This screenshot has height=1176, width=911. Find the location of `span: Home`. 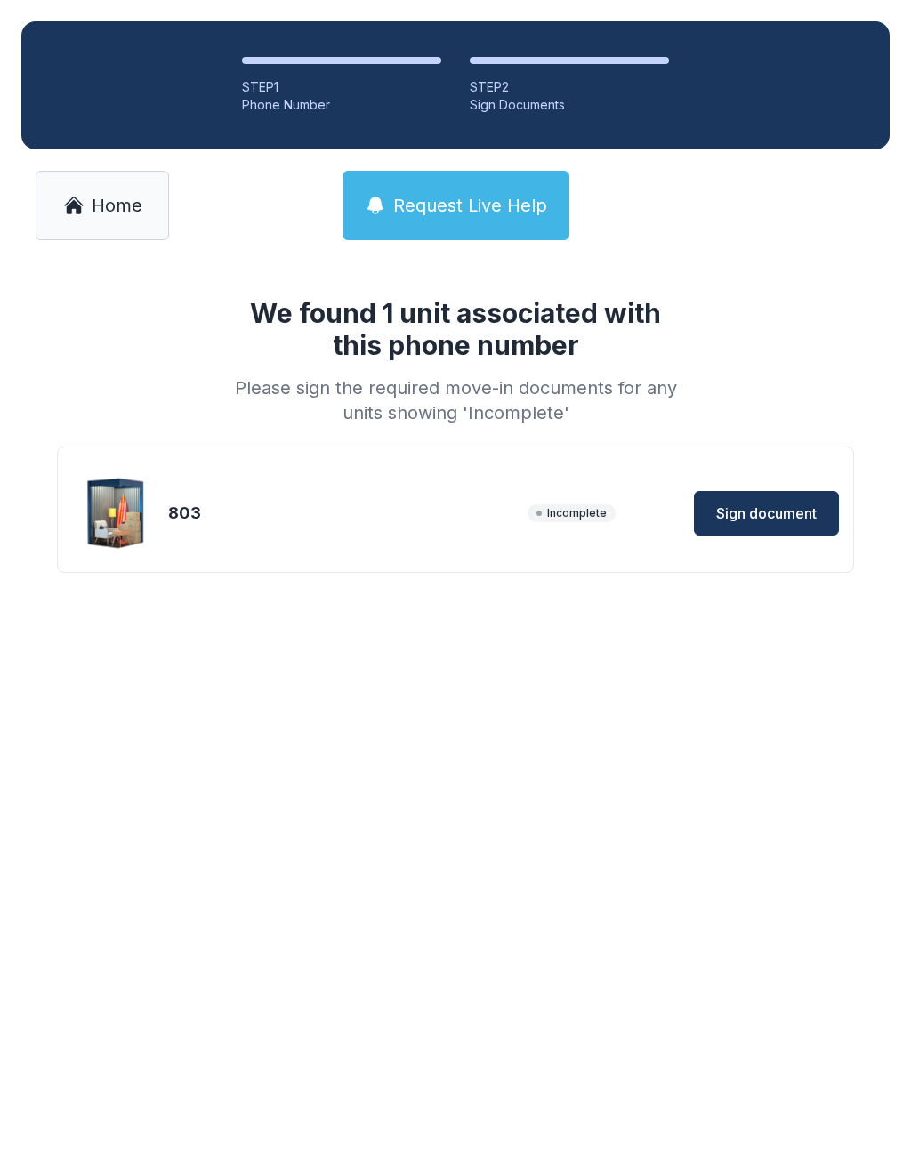

span: Home is located at coordinates (117, 206).